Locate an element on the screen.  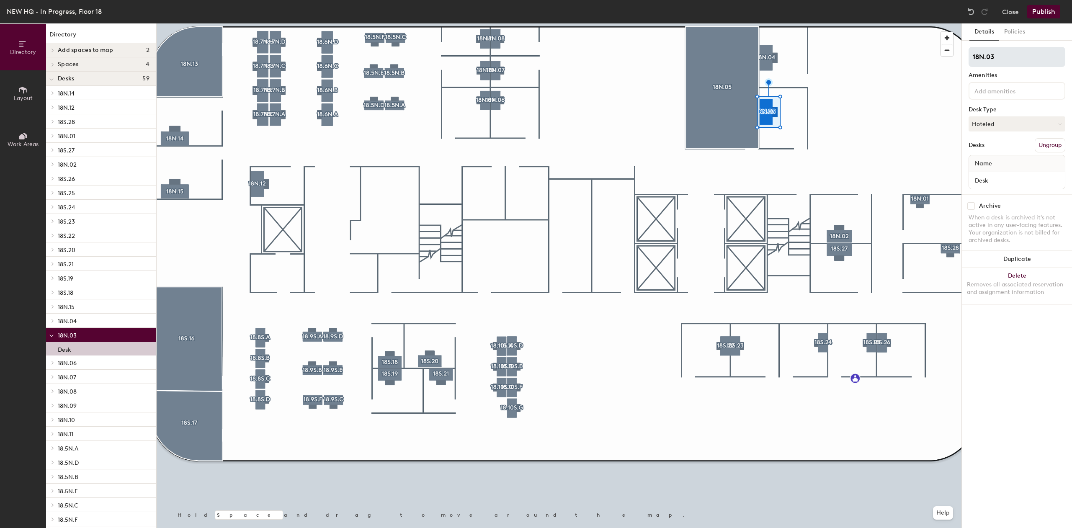
input: Unnamed desk is located at coordinates (1017, 181).